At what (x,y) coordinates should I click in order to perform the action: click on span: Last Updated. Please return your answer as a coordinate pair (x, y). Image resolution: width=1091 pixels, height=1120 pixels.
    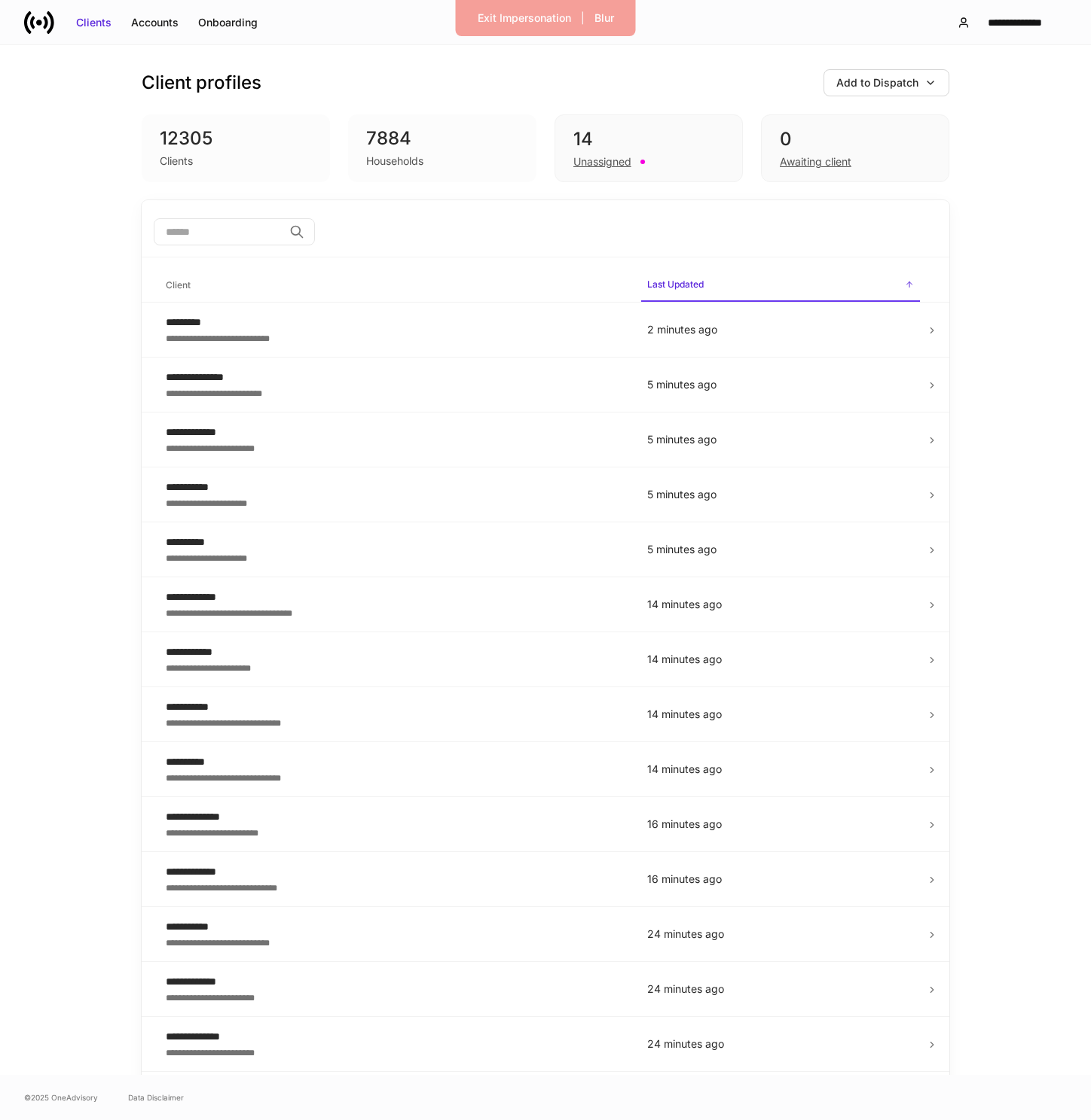
    Looking at the image, I should click on (781, 285).